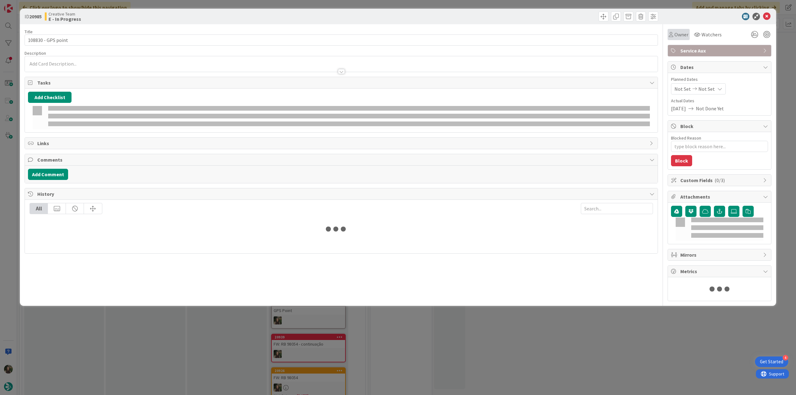  I want to click on span: Actual Dates, so click(719, 101).